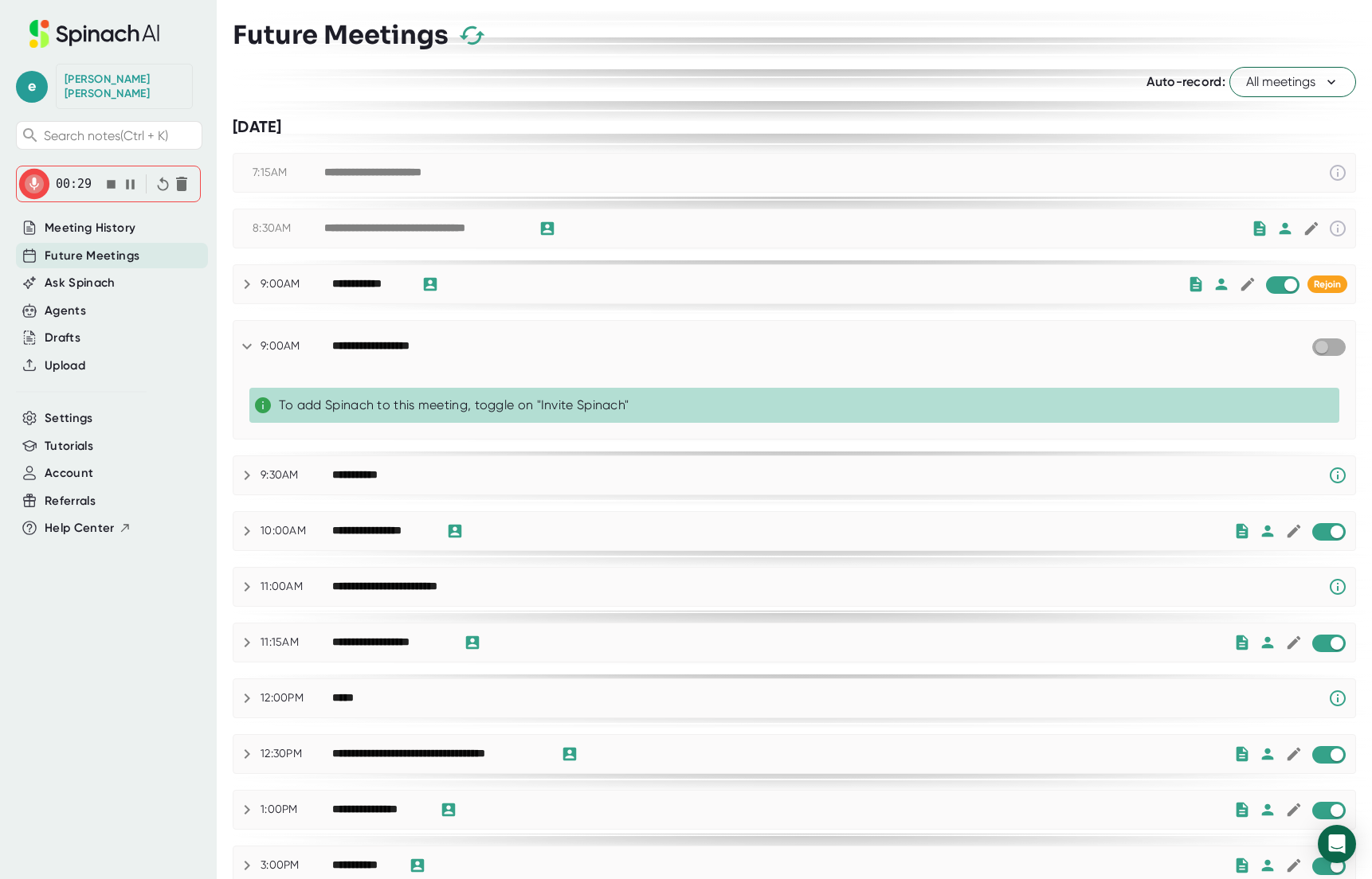  I want to click on span: Auto-record:, so click(1185, 81).